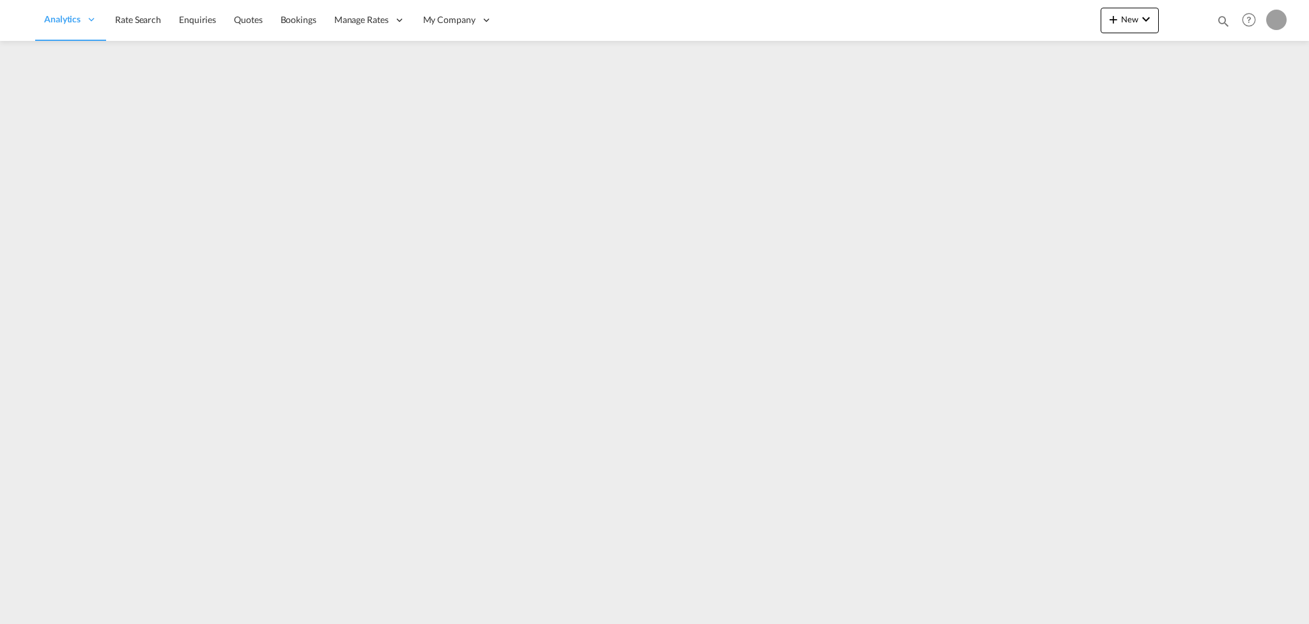 The height and width of the screenshot is (624, 1309). I want to click on span: Bookings, so click(298, 19).